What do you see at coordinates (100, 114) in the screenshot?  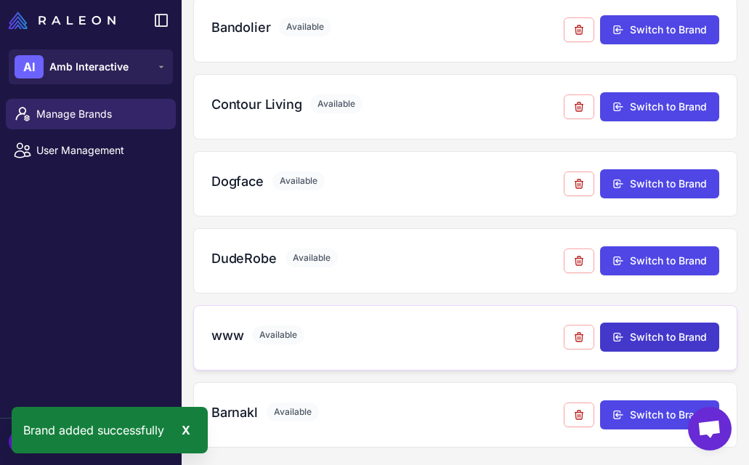 I see `span: Manage Brands` at bounding box center [100, 114].